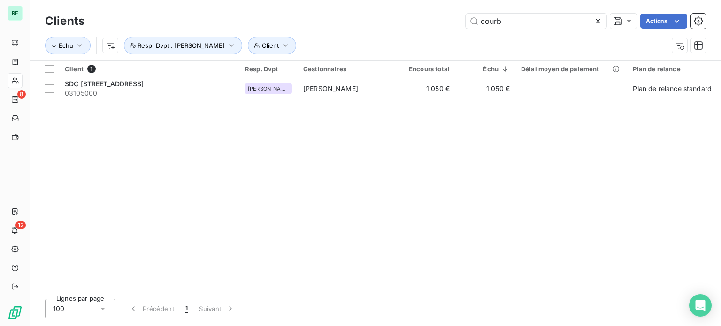 This screenshot has width=721, height=326. What do you see at coordinates (22, 94) in the screenshot?
I see `span: 8` at bounding box center [22, 94].